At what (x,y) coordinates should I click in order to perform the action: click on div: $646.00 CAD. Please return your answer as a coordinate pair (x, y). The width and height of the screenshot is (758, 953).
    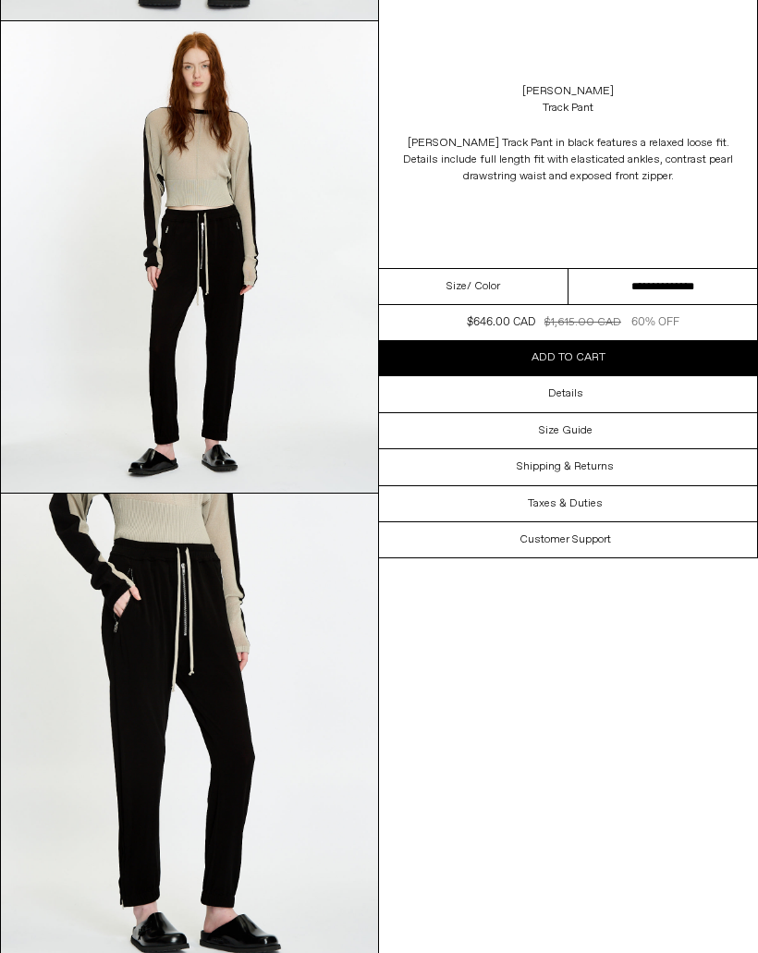
    Looking at the image, I should click on (501, 323).